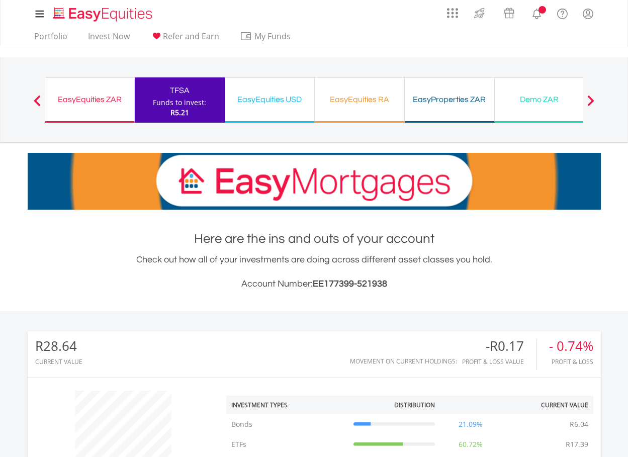  What do you see at coordinates (591, 105) in the screenshot?
I see `button: Next` at bounding box center [591, 105].